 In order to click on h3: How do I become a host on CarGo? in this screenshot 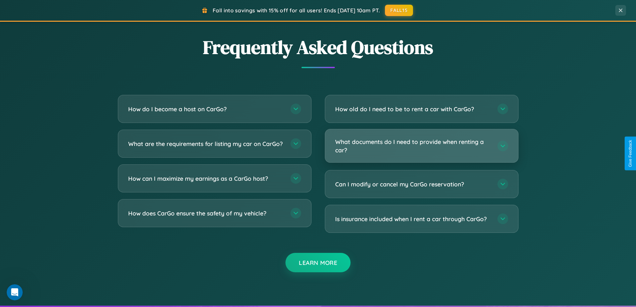, I will do `click(206, 109)`.